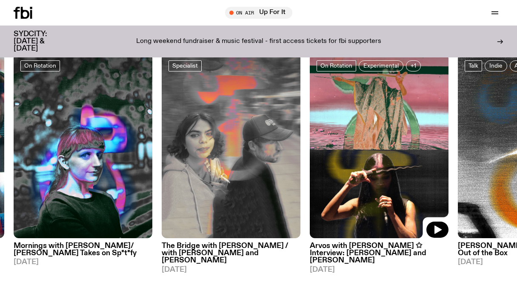 Image resolution: width=517 pixels, height=282 pixels. What do you see at coordinates (259, 42) in the screenshot?
I see `p: Long weekend fundraiser & music festival - first access tickets for fbi supporters` at bounding box center [259, 42].